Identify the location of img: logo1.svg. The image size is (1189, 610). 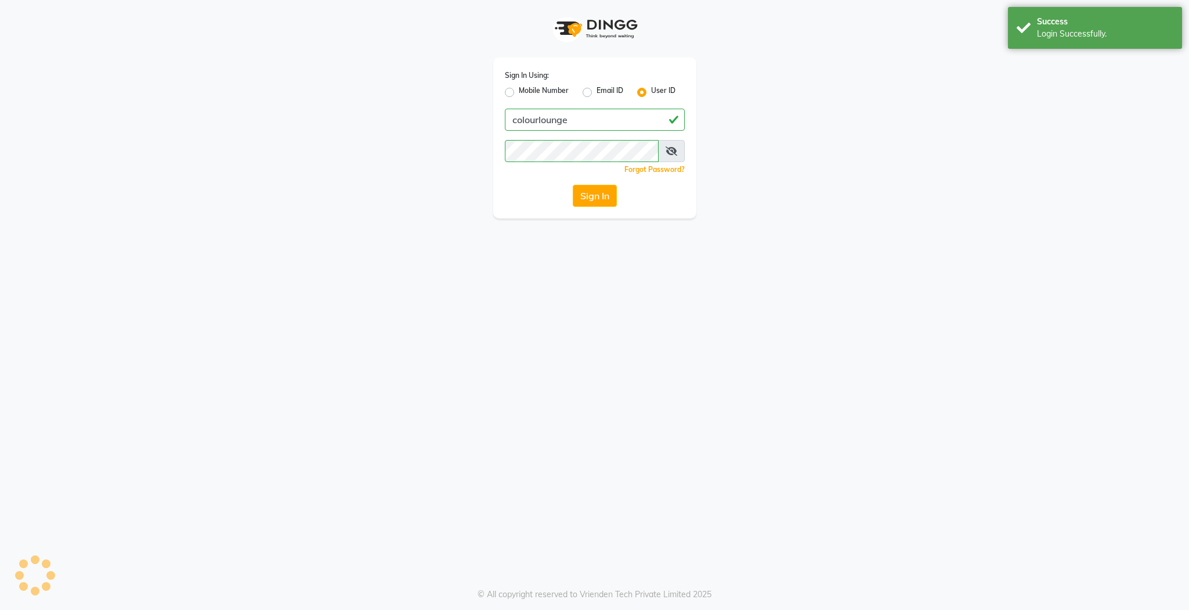
(595, 28).